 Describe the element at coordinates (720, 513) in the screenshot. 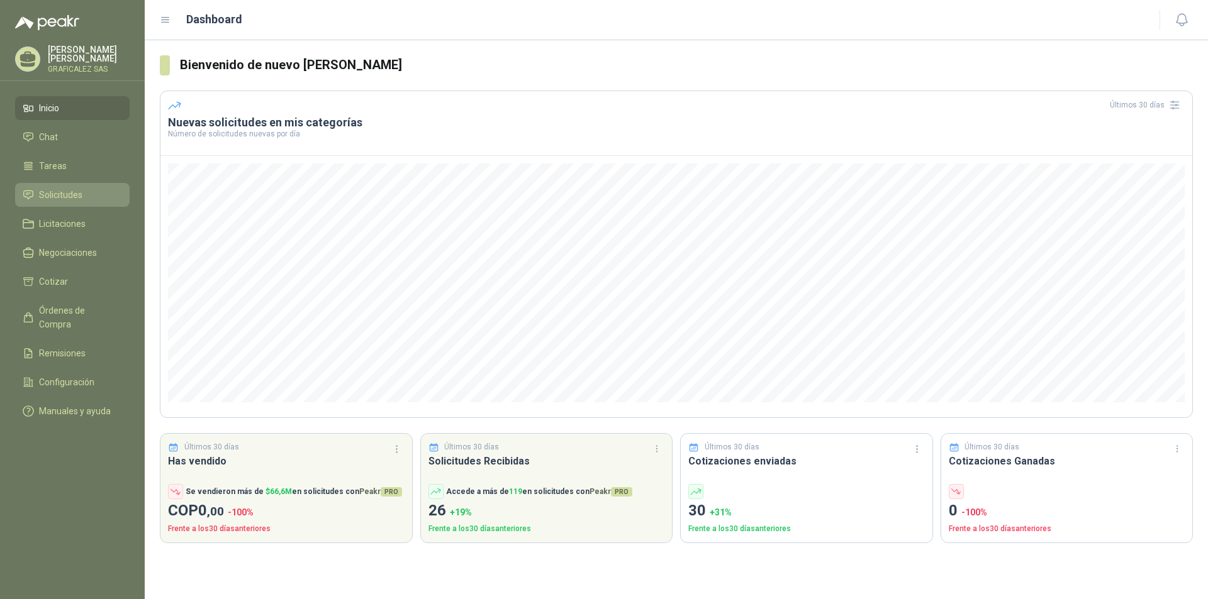

I see `span: + 31 %` at that location.